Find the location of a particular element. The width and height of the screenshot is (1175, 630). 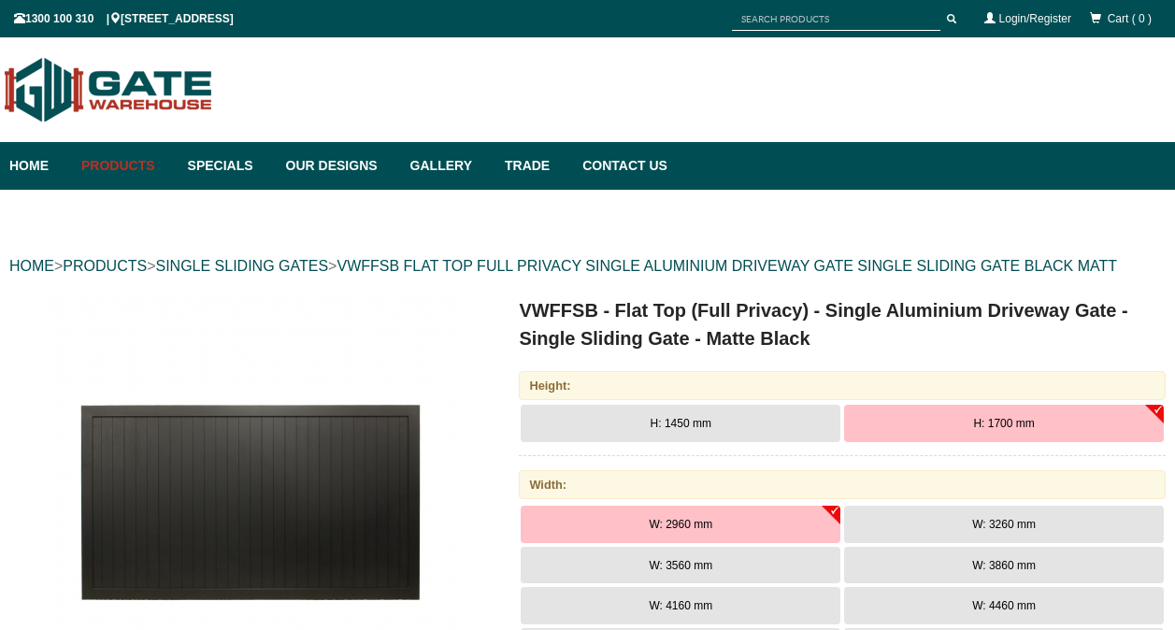

span: W: 3860 mm is located at coordinates (1004, 565).